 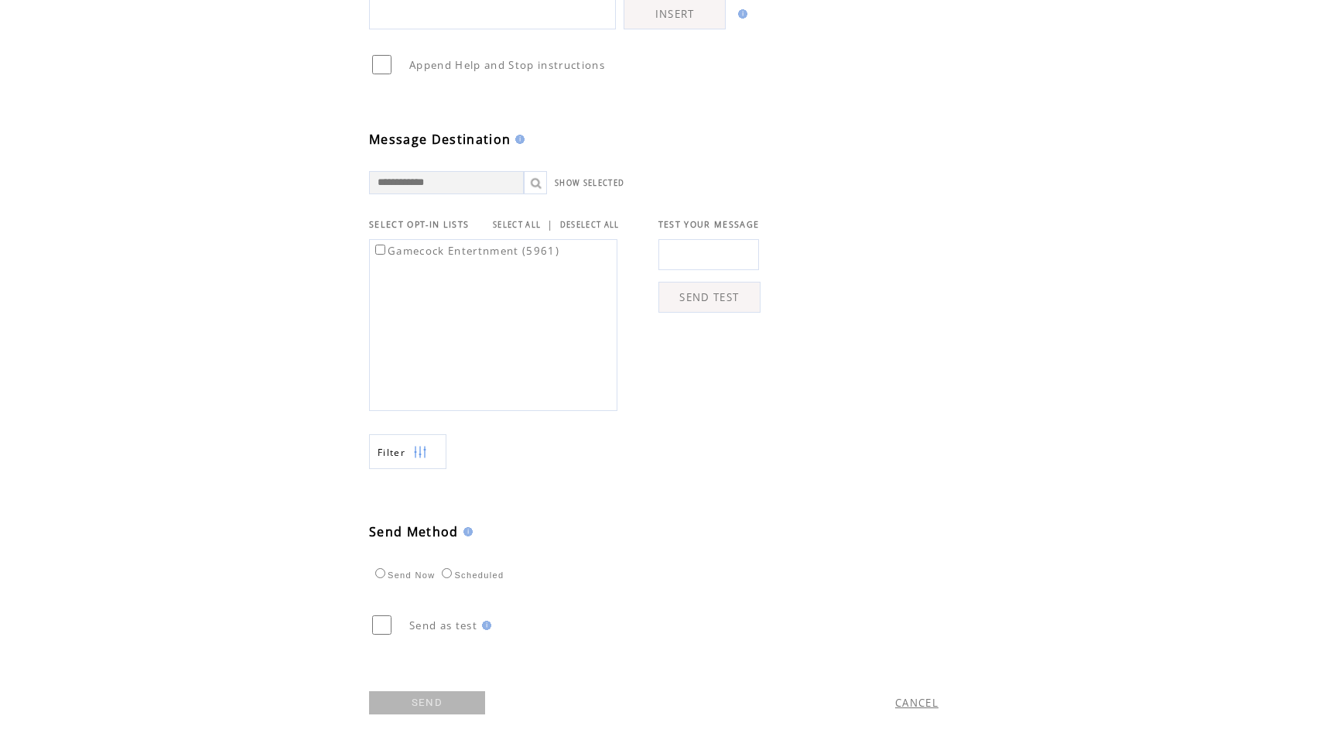 What do you see at coordinates (507, 65) in the screenshot?
I see `span: Append Help and Stop instructions` at bounding box center [507, 65].